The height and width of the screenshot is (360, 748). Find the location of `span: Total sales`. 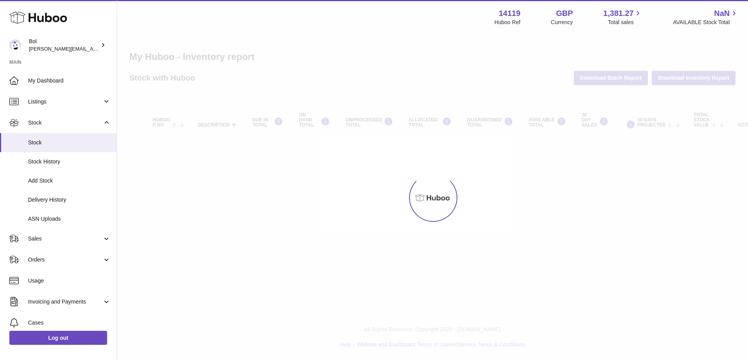

span: Total sales is located at coordinates (625, 22).